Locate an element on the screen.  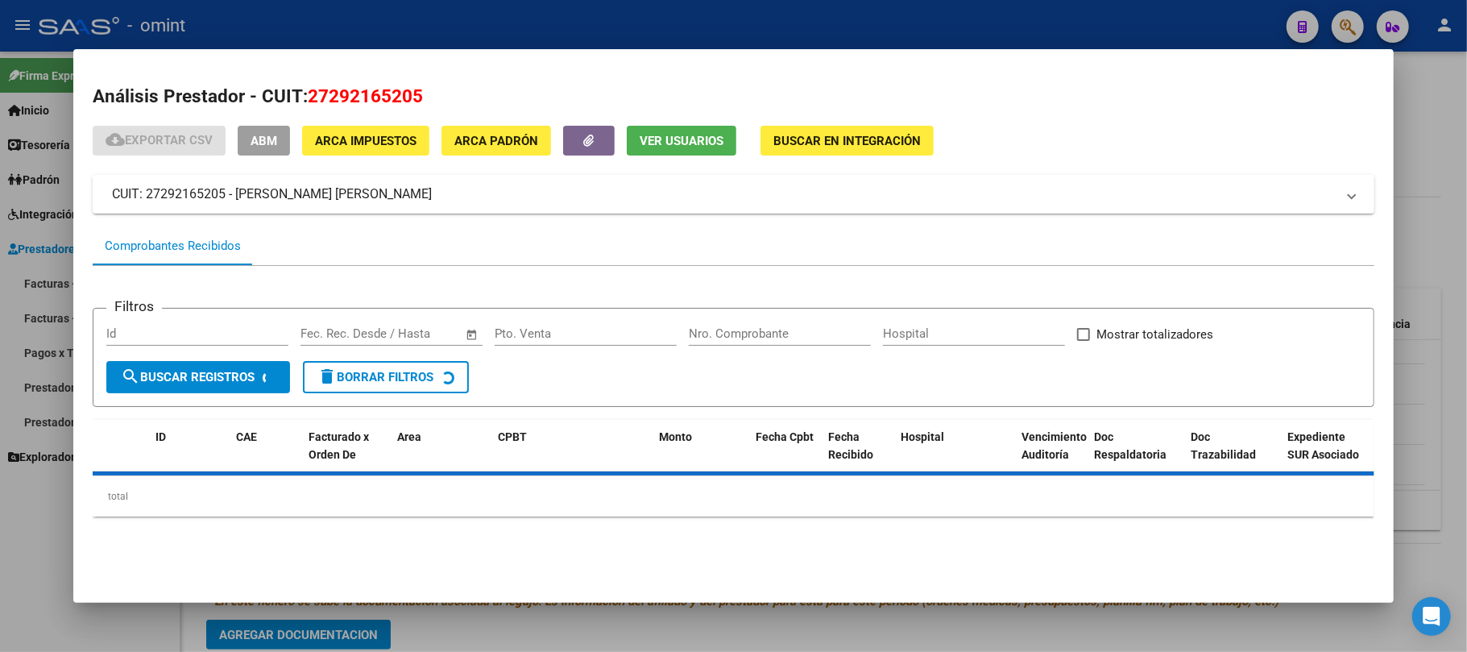
datatable-header-cell: Doc Respaldatoria is located at coordinates (1136, 455).